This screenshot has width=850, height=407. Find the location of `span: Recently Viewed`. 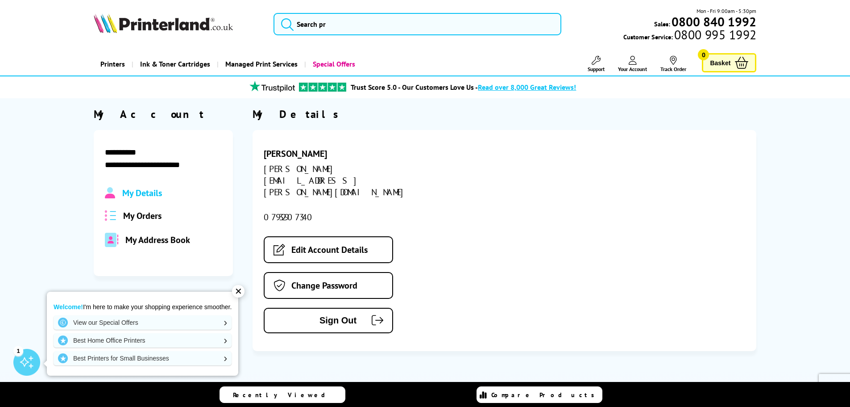

span: Recently Viewed is located at coordinates (283, 395).